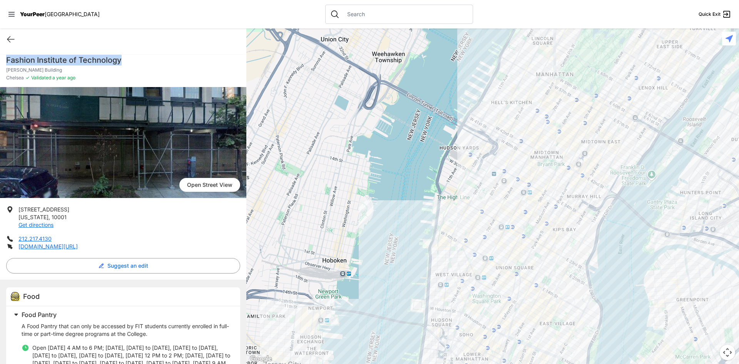 The width and height of the screenshot is (739, 364). I want to click on input: Search, so click(405, 14).